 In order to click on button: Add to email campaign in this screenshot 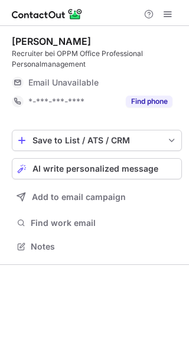, I will do `click(97, 197)`.